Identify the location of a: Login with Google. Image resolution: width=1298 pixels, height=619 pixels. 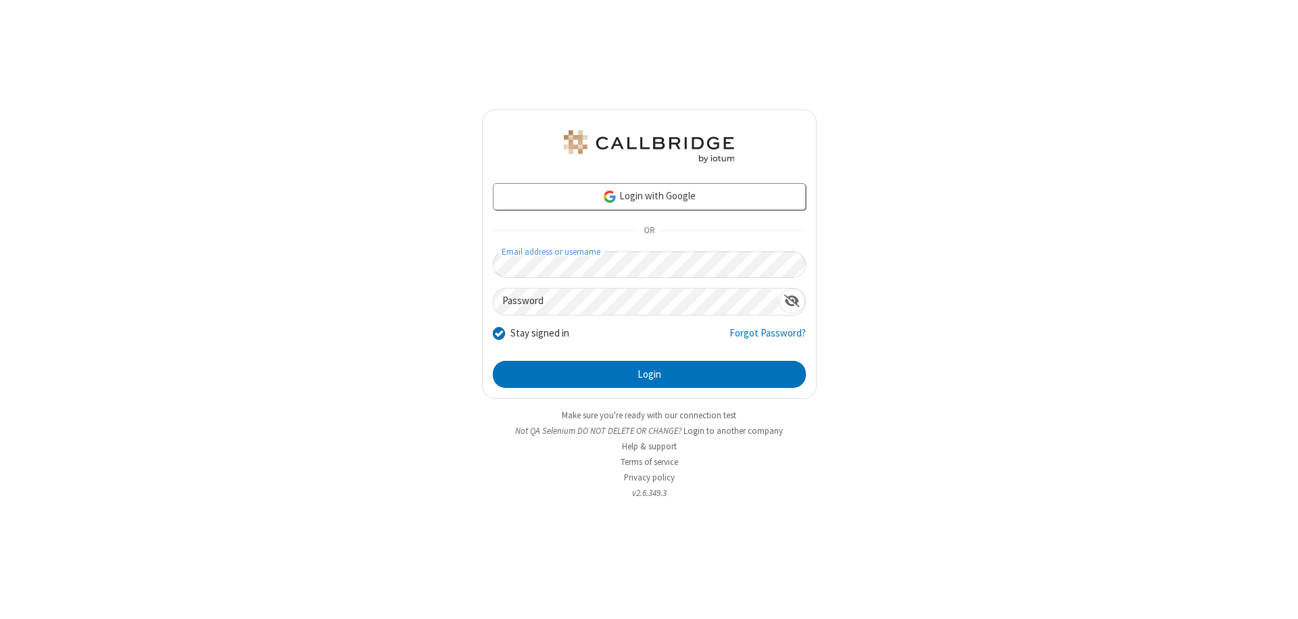
(649, 197).